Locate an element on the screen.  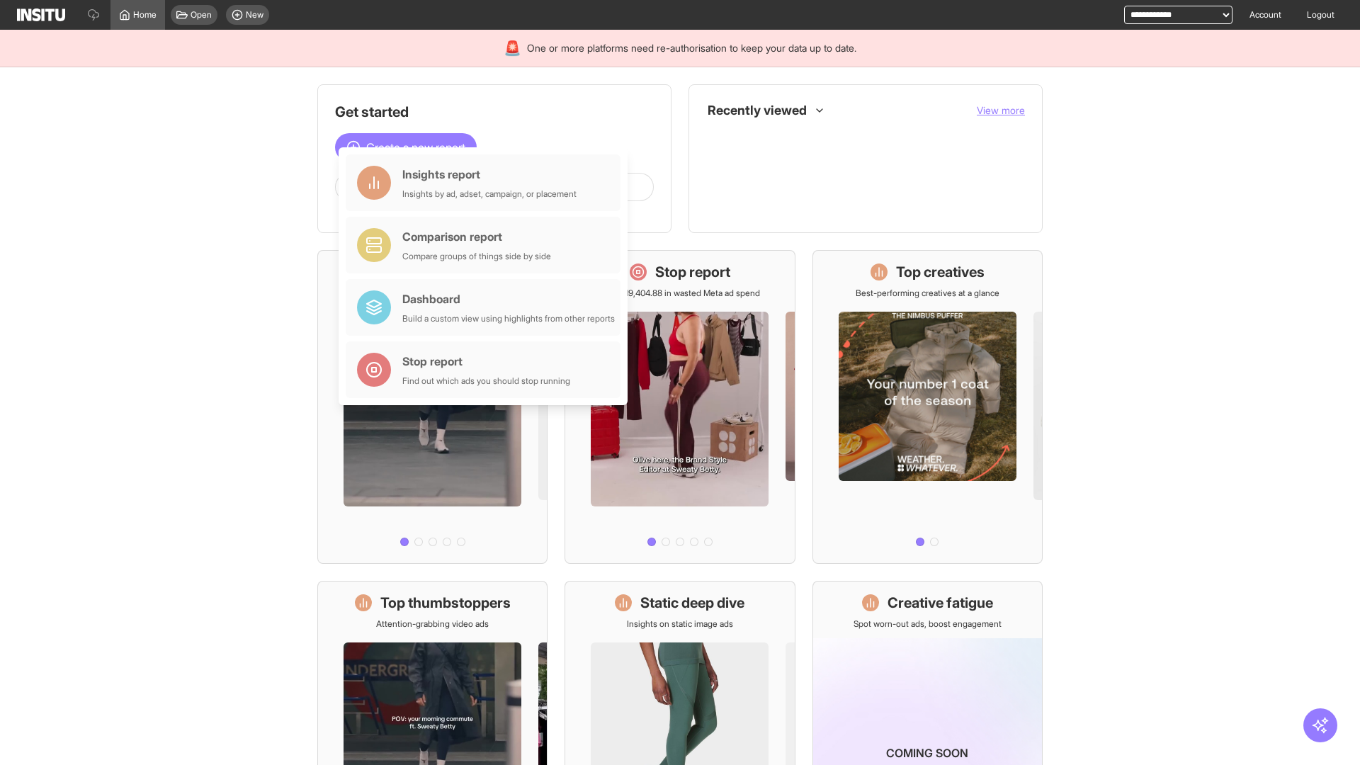
div: Dashboard is located at coordinates (509, 299).